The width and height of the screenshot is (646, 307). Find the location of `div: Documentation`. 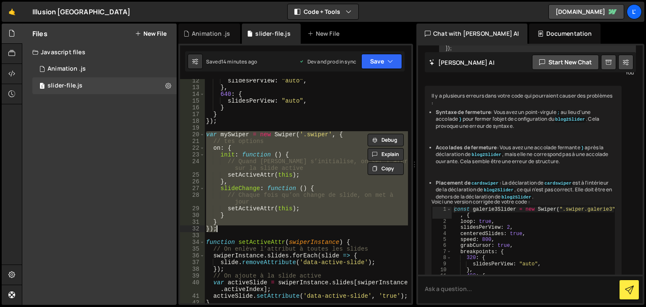

div: Documentation is located at coordinates (564, 34).